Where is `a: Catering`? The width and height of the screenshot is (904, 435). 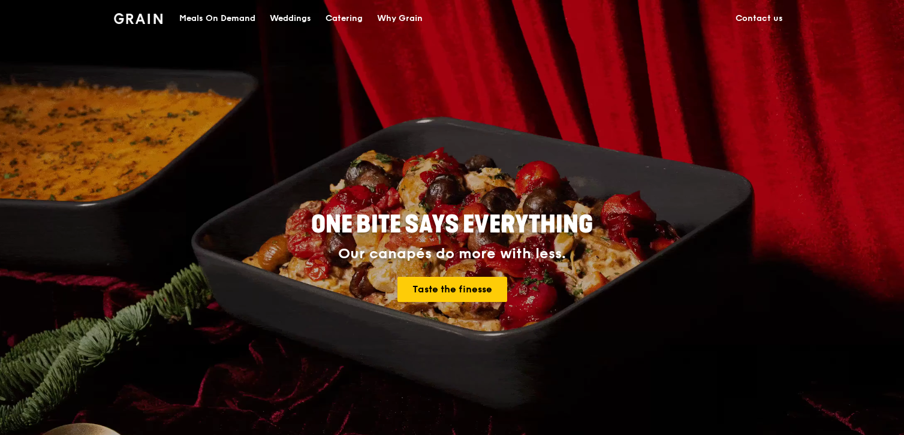 a: Catering is located at coordinates (344, 19).